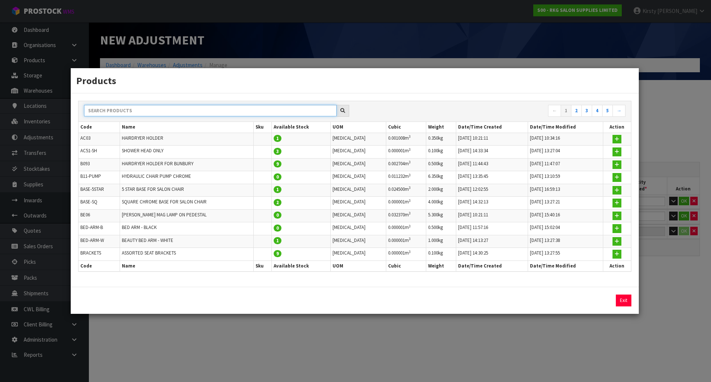 The height and width of the screenshot is (382, 711). Describe the element at coordinates (607, 111) in the screenshot. I see `a: 5` at that location.